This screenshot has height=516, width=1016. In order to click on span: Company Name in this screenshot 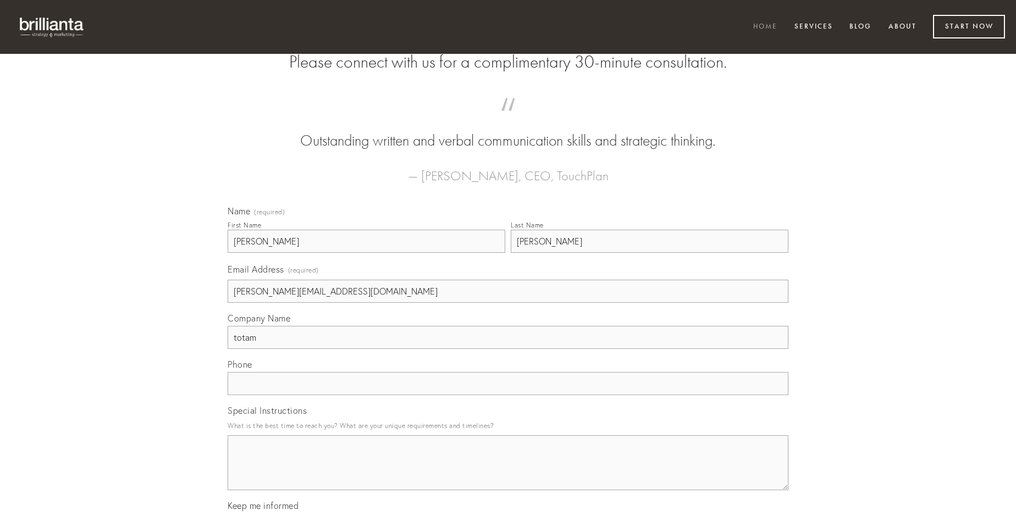, I will do `click(259, 318)`.